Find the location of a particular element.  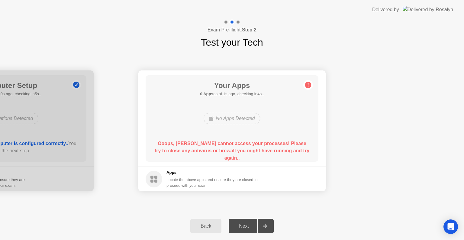

h5: Apps is located at coordinates (212, 172).